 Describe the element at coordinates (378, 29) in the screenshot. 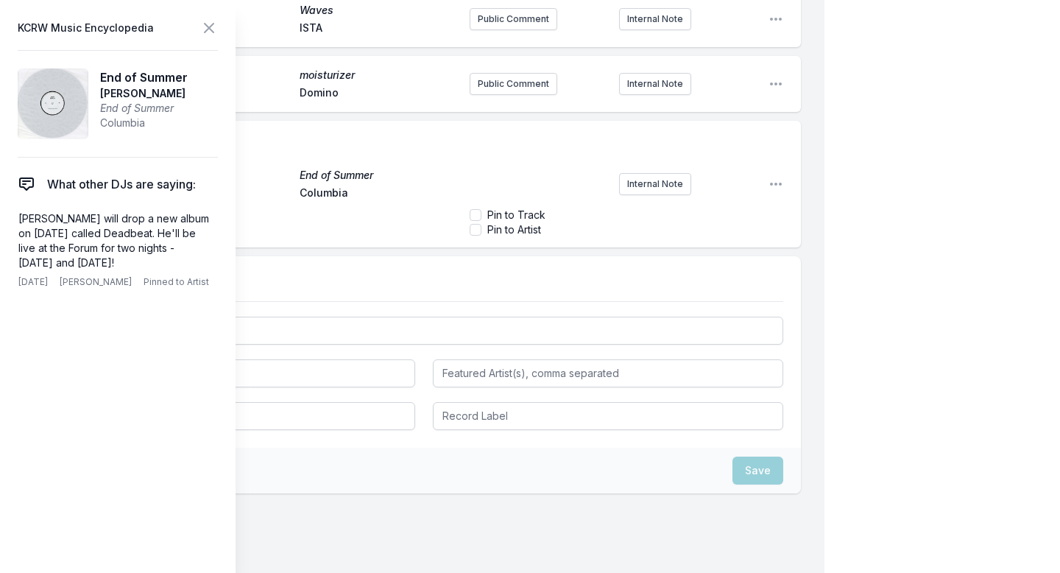

I see `span: ISTA` at that location.